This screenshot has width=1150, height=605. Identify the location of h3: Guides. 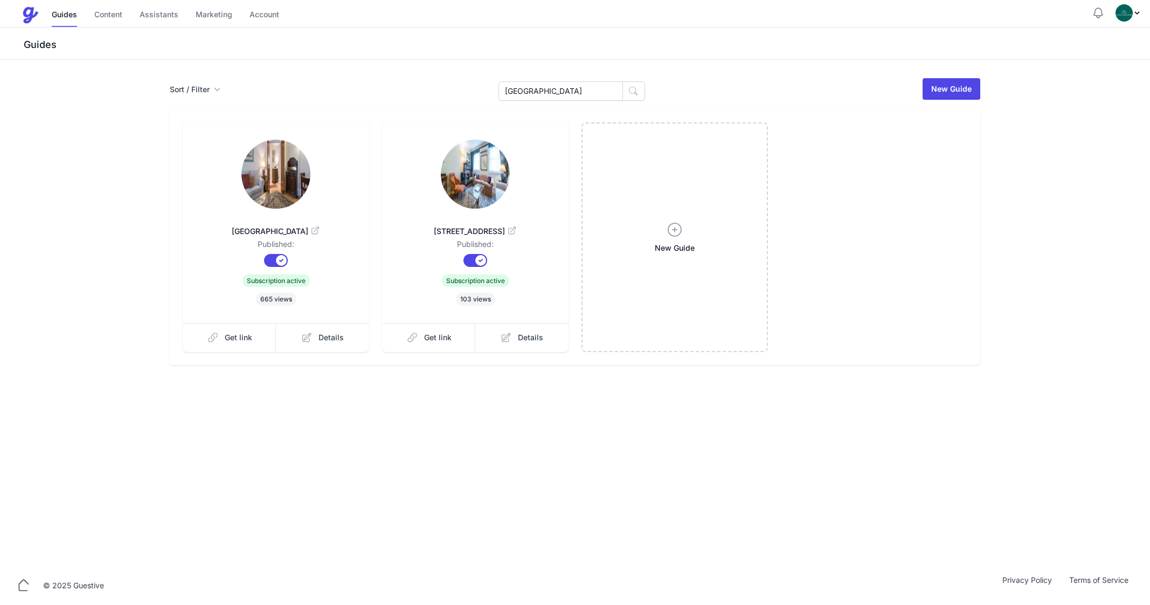
(586, 45).